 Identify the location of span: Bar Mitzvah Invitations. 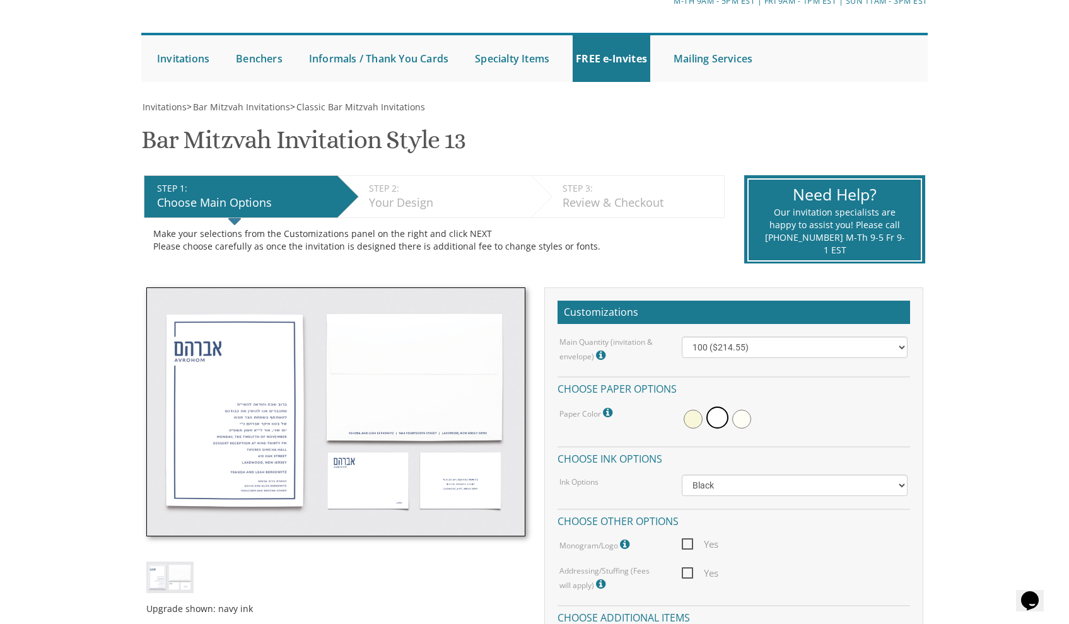
(241, 107).